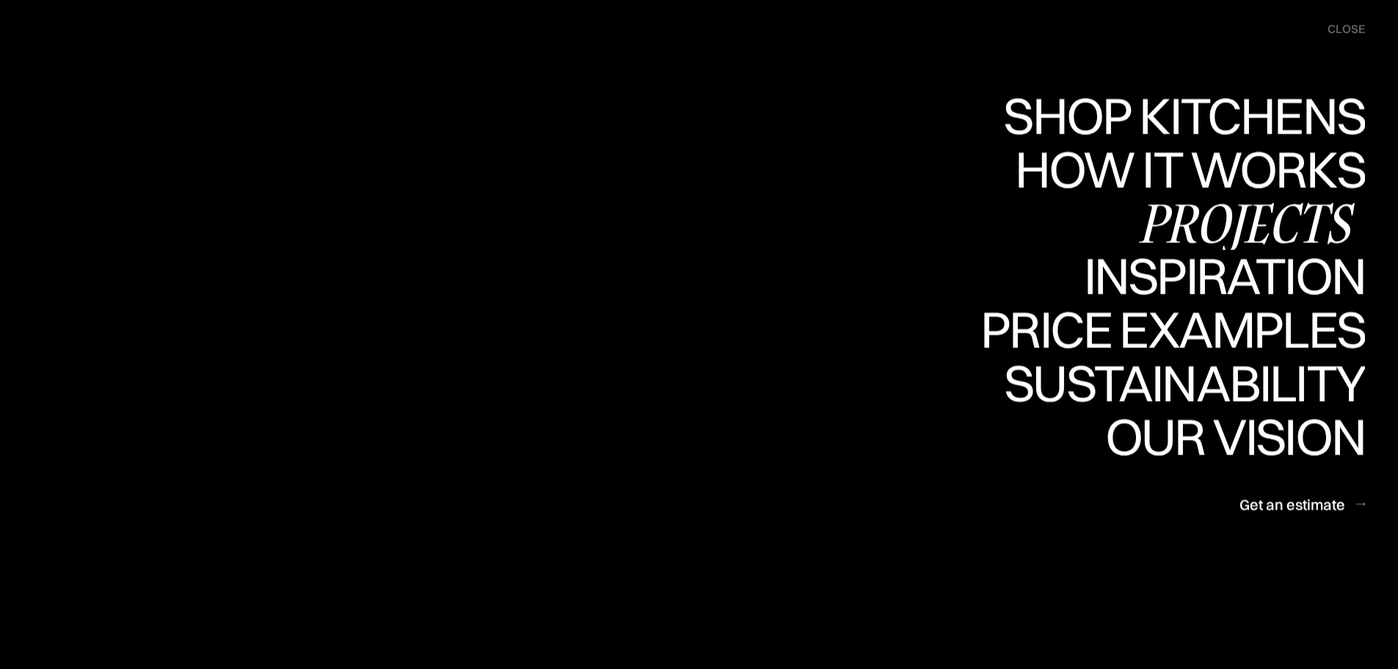  What do you see at coordinates (1180, 116) in the screenshot?
I see `a: Shop KitchensShop Kitchens` at bounding box center [1180, 116].